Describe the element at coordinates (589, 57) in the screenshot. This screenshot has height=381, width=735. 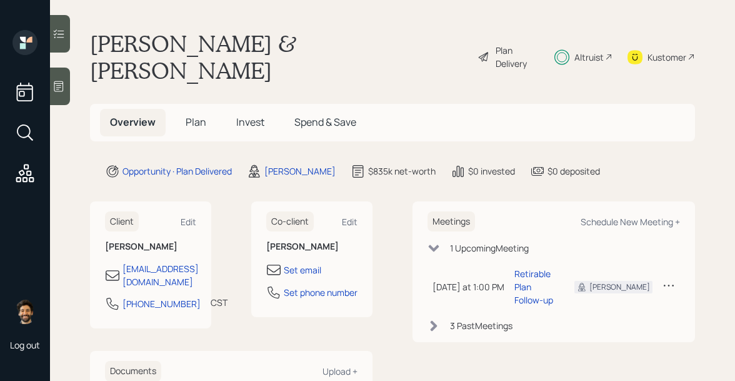
I see `div: Altruist` at that location.